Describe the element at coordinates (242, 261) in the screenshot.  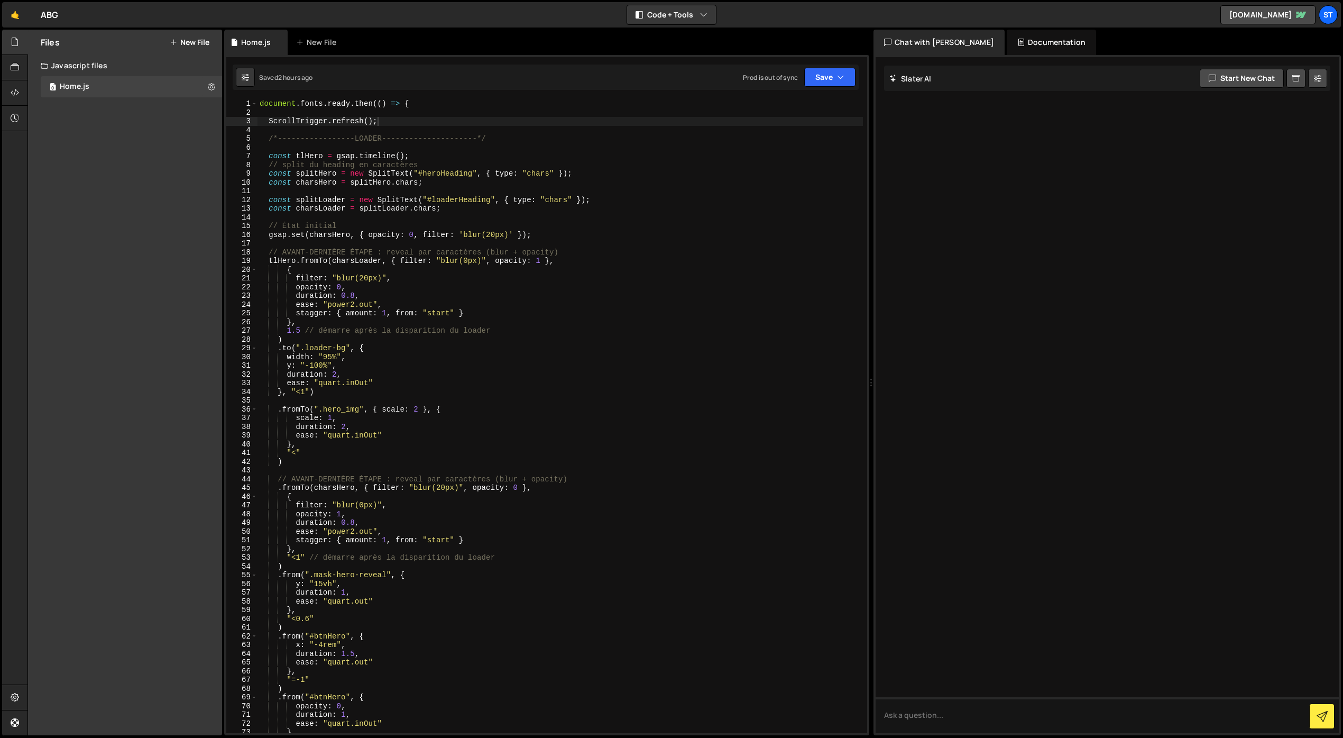
I see `div: 19` at that location.